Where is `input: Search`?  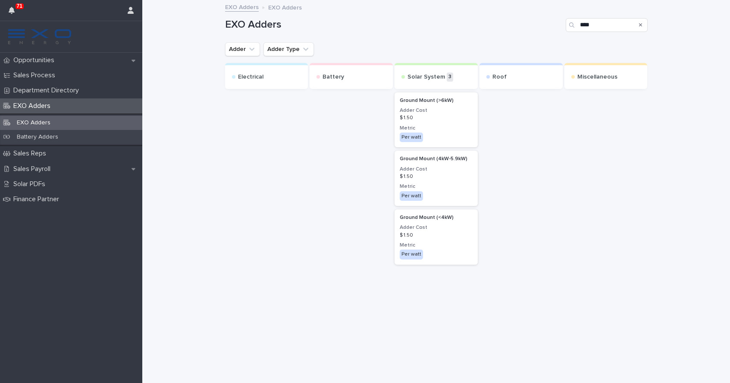 input: Search is located at coordinates (607, 25).